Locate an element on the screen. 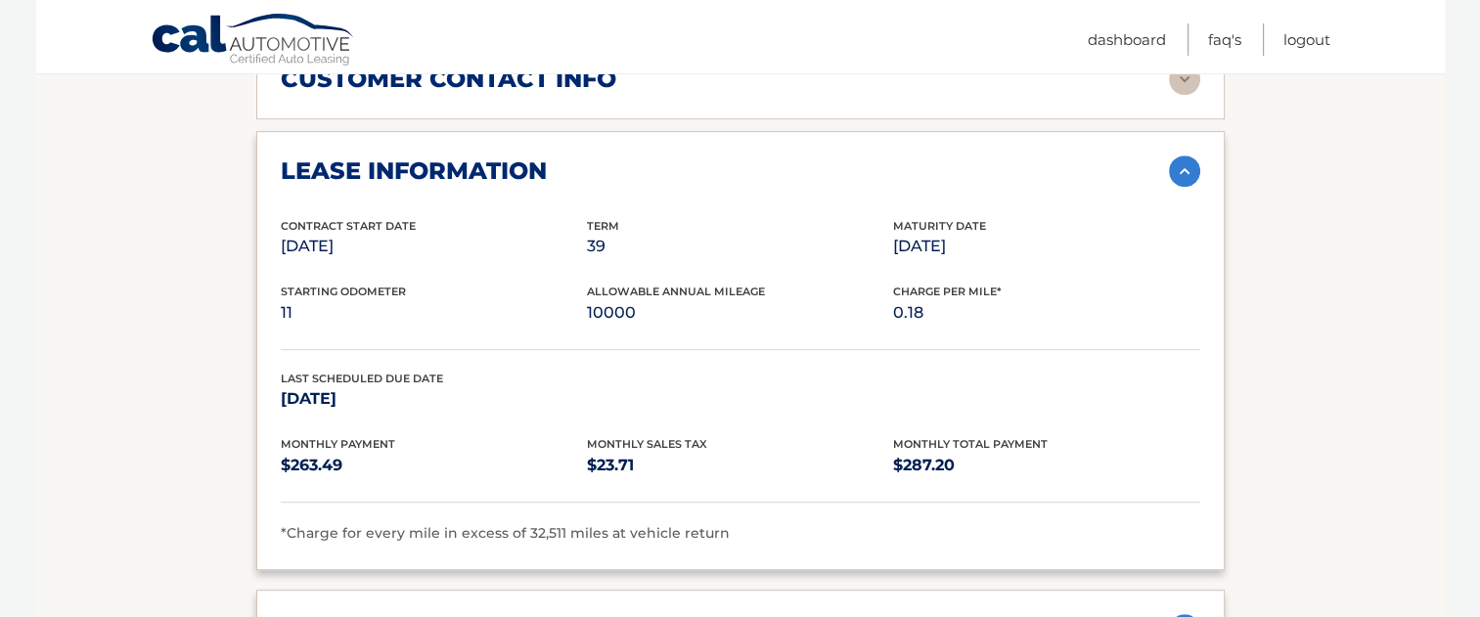  img: accordion-rest.svg is located at coordinates (1185, 79).